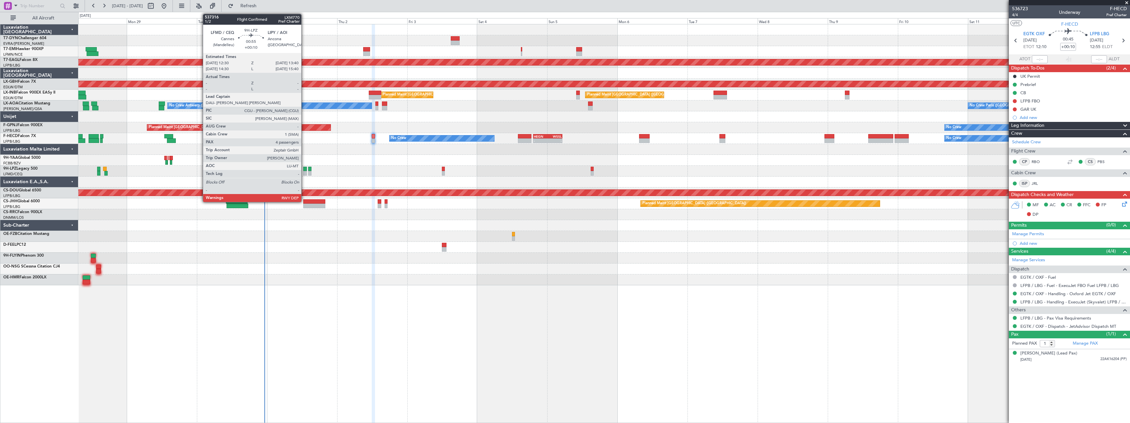 The image size is (1130, 423). What do you see at coordinates (32, 266) in the screenshot?
I see `a: OO-NSG SCessna Citation CJ4` at bounding box center [32, 266].